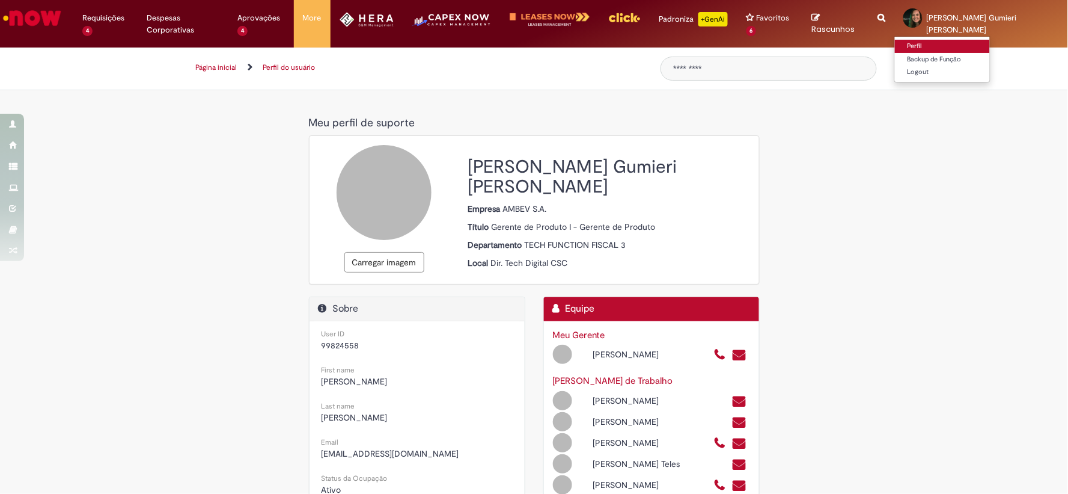 The width and height of the screenshot is (1068, 494). I want to click on span: 99824558, so click(340, 345).